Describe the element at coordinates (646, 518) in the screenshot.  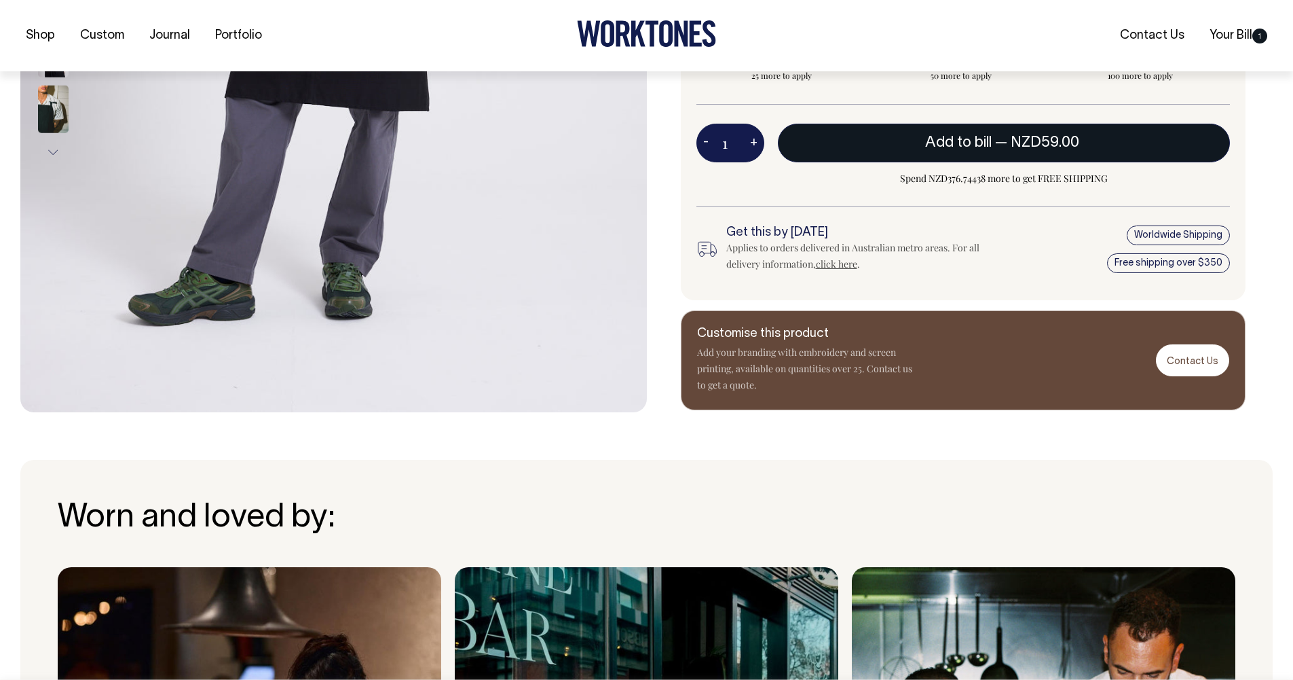
I see `h3: Worn and loved by:` at that location.